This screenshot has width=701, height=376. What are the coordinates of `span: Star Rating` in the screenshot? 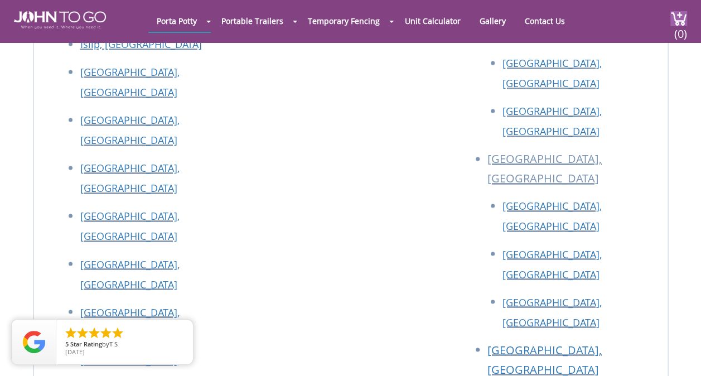 It's located at (86, 343).